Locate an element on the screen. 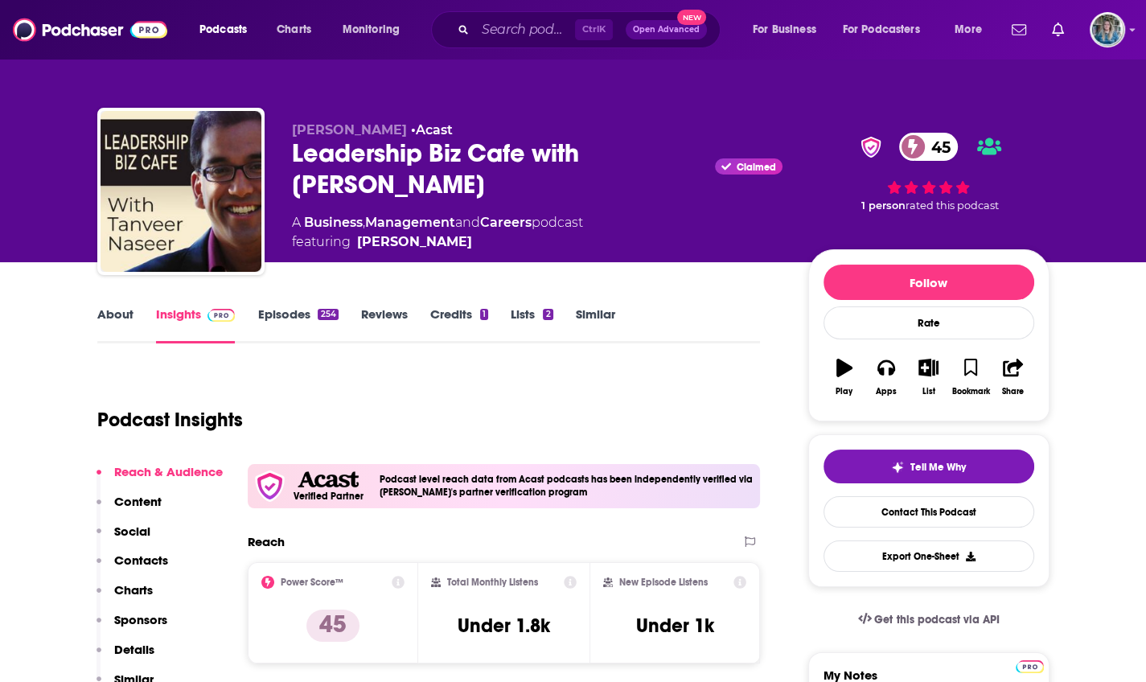  input: Search podcasts, credits, & more... is located at coordinates (525, 30).